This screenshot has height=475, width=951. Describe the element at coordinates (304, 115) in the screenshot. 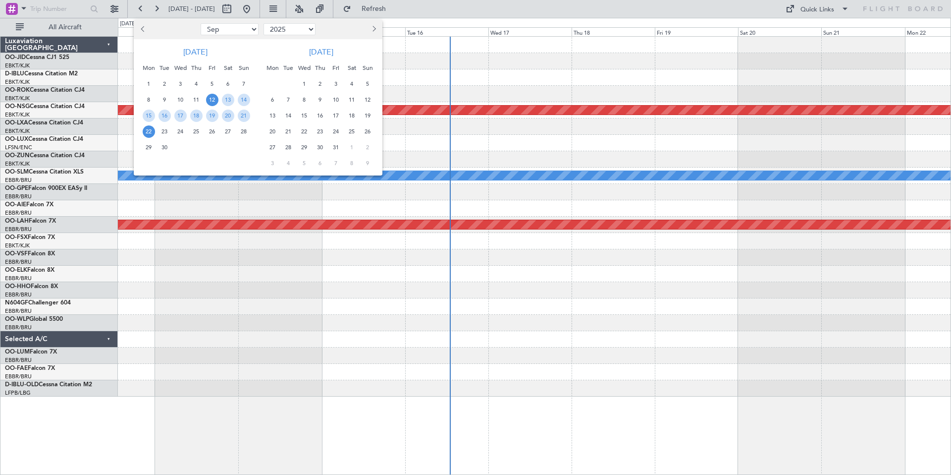

I see `span: 15` at that location.